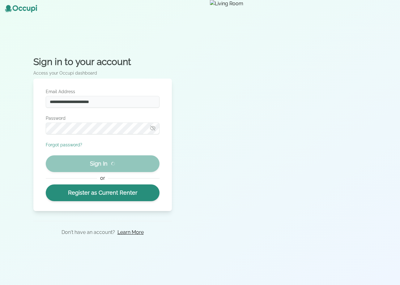 The width and height of the screenshot is (400, 285). What do you see at coordinates (103, 92) in the screenshot?
I see `label: Email Address` at bounding box center [103, 92].